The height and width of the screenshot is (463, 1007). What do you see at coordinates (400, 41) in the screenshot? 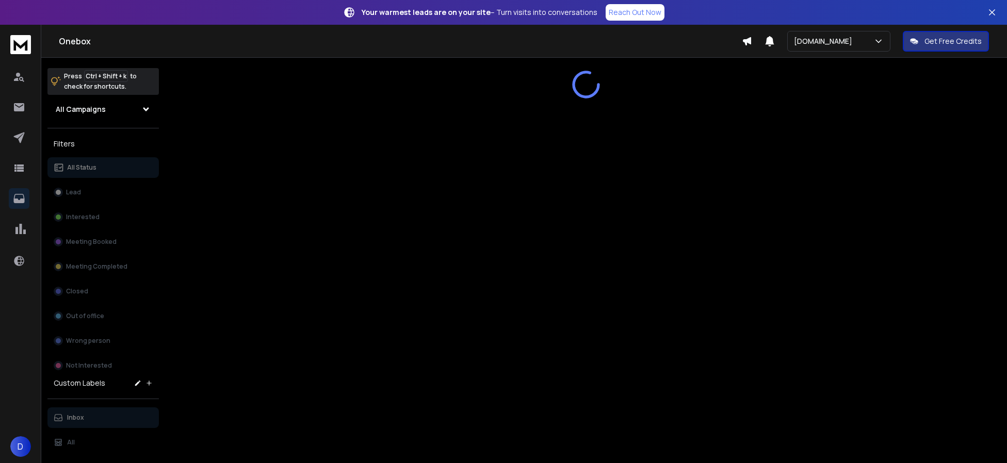
I see `h1: Onebox` at bounding box center [400, 41].